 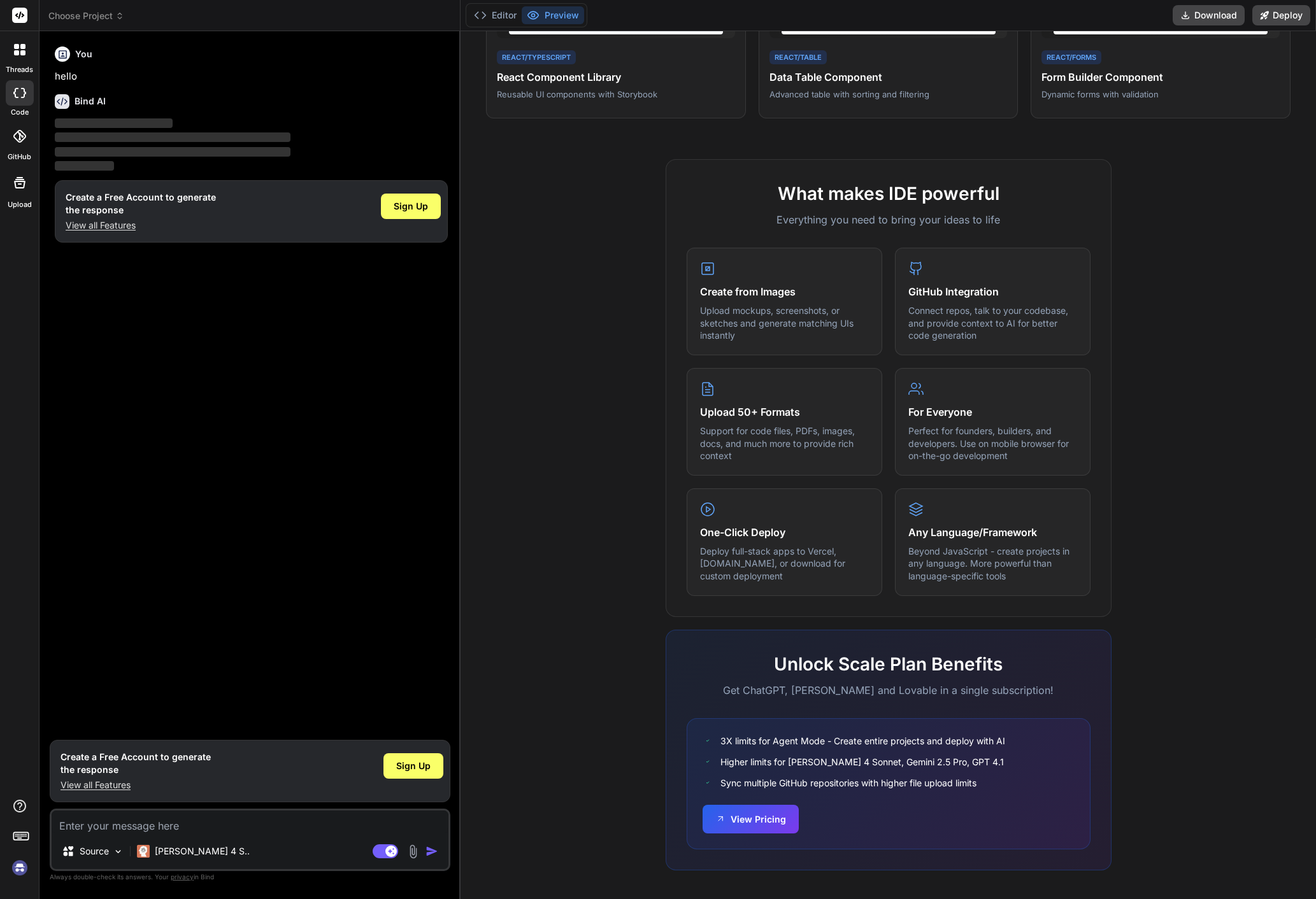 I want to click on img: Pick Models, so click(x=117, y=852).